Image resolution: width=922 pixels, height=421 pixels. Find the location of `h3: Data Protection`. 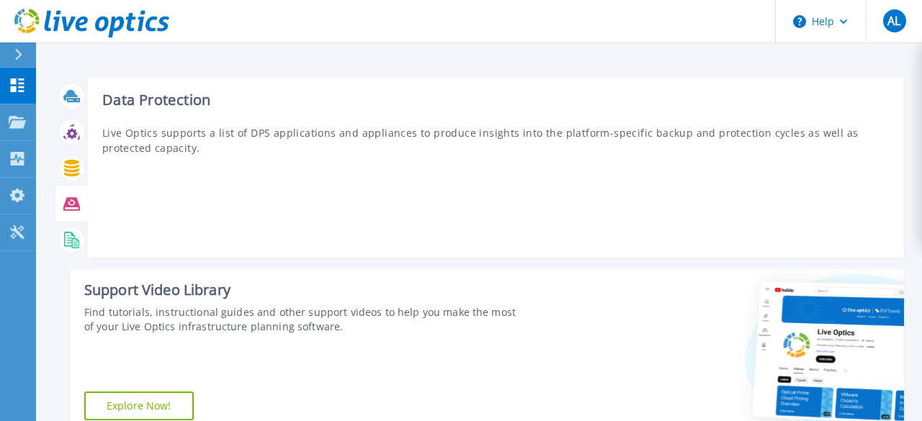

h3: Data Protection is located at coordinates (496, 100).